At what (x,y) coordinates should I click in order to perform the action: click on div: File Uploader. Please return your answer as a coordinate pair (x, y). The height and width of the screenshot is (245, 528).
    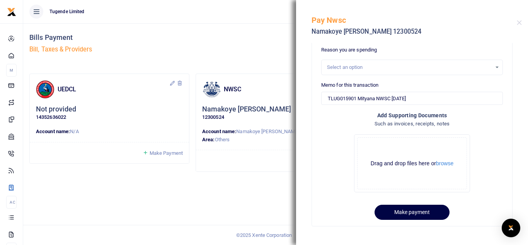
    Looking at the image, I should click on (412, 163).